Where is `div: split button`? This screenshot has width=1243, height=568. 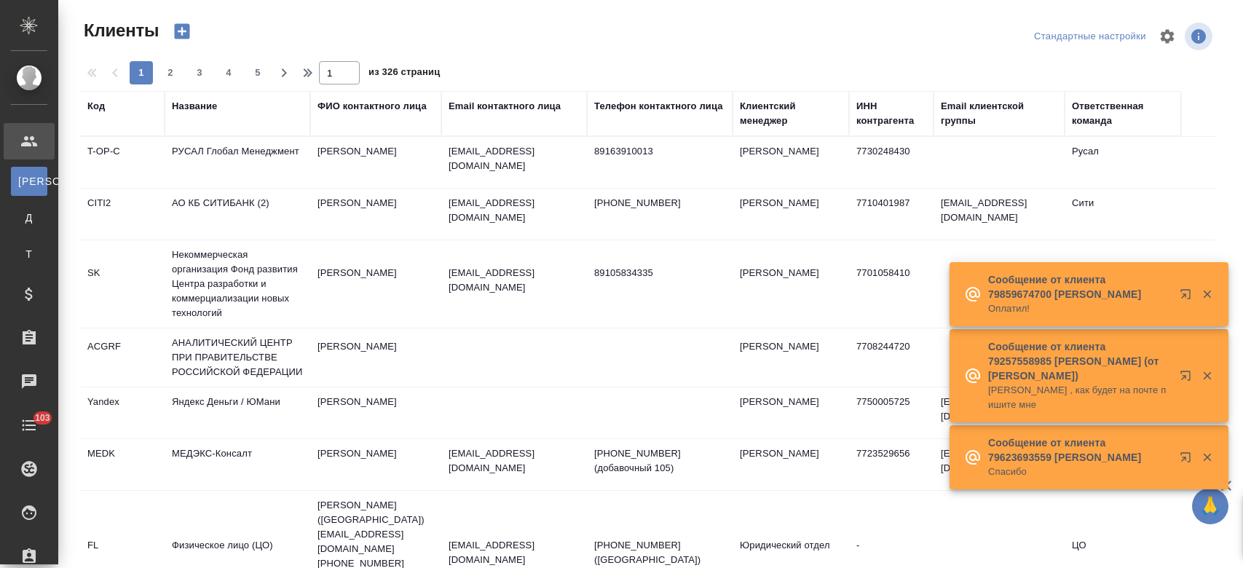 div: split button is located at coordinates (1090, 36).